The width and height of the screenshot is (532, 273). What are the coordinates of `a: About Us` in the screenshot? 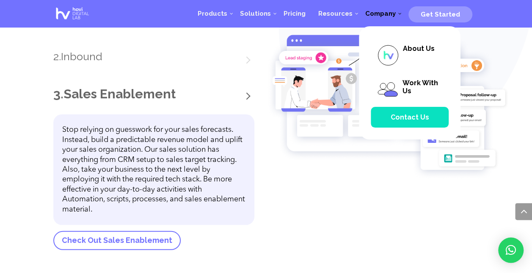 It's located at (410, 55).